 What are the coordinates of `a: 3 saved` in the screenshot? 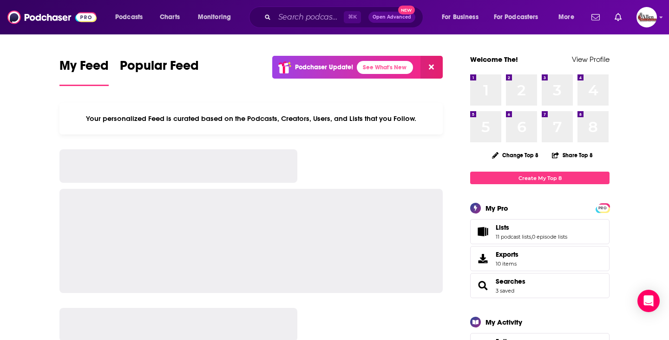 It's located at (505, 290).